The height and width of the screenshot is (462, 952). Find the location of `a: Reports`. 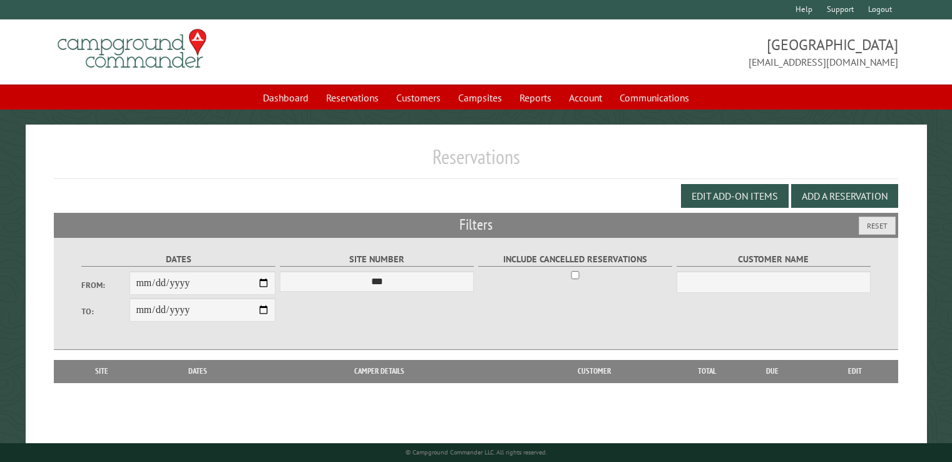

a: Reports is located at coordinates (535, 98).